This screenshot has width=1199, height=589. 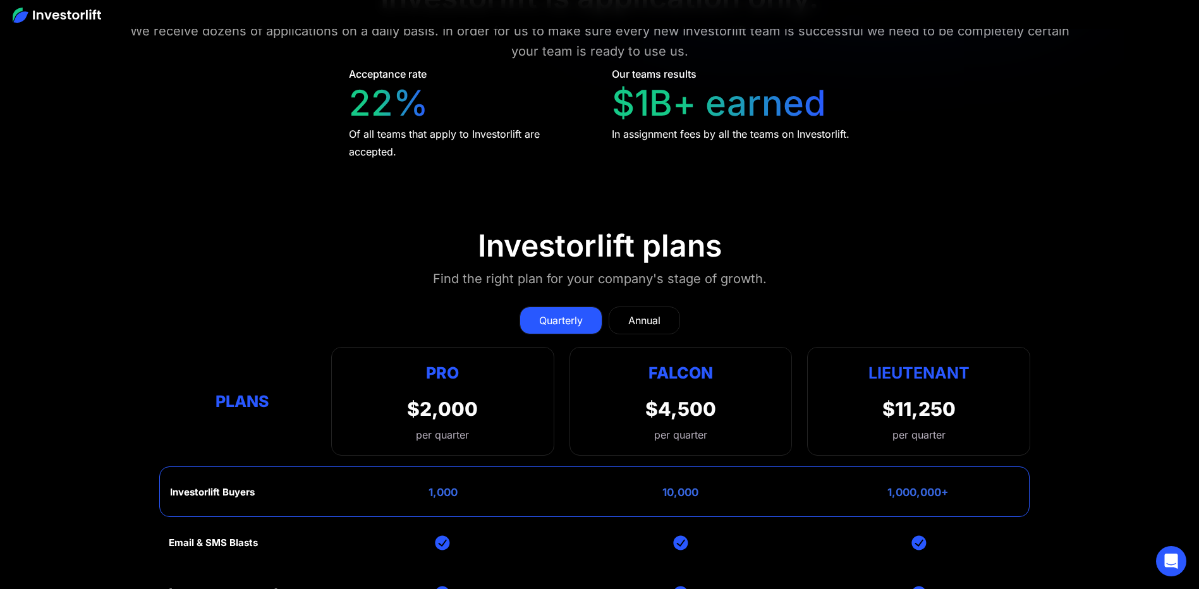 What do you see at coordinates (443, 492) in the screenshot?
I see `div: 1,000` at bounding box center [443, 492].